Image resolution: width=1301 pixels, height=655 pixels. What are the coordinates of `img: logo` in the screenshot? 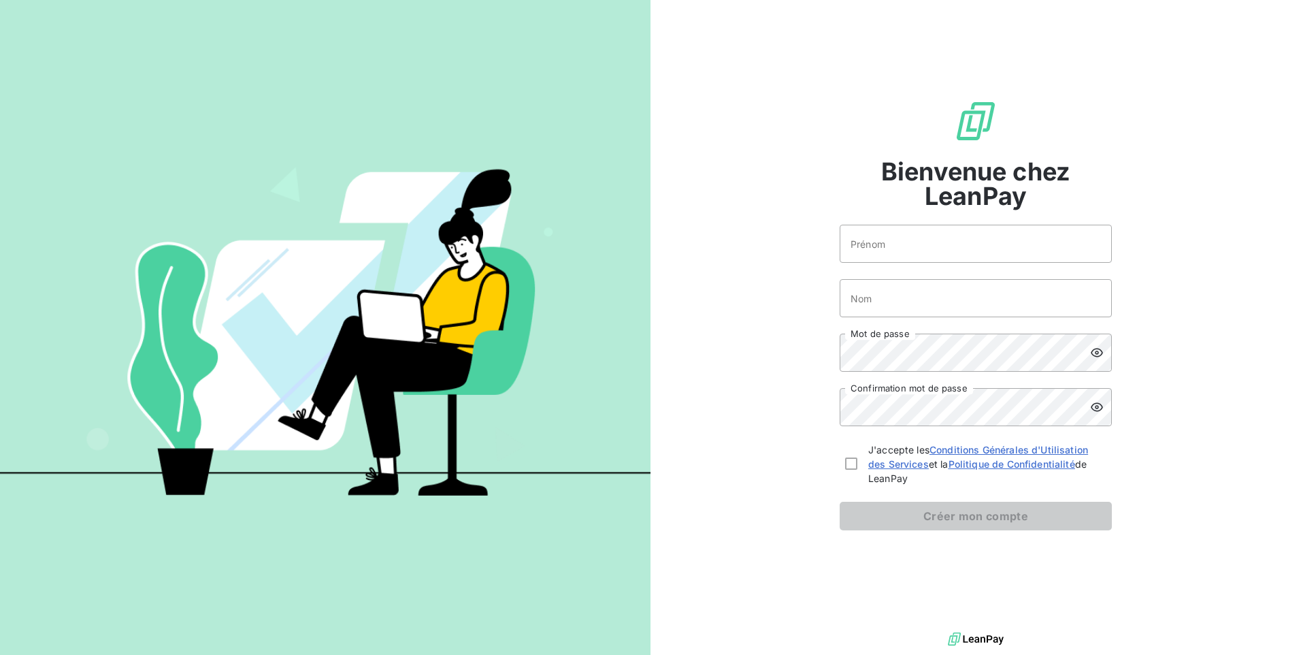 It's located at (976, 639).